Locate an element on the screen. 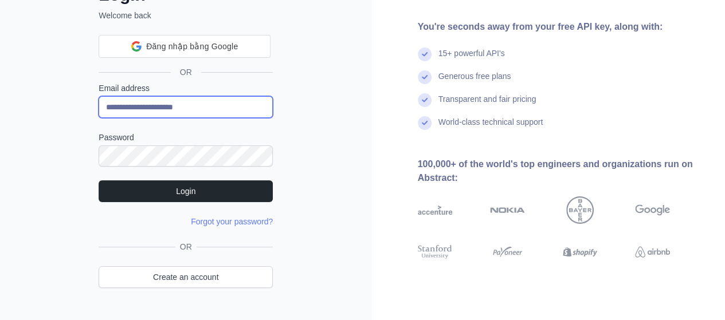 This screenshot has width=725, height=320. p: Welcome back is located at coordinates (186, 15).